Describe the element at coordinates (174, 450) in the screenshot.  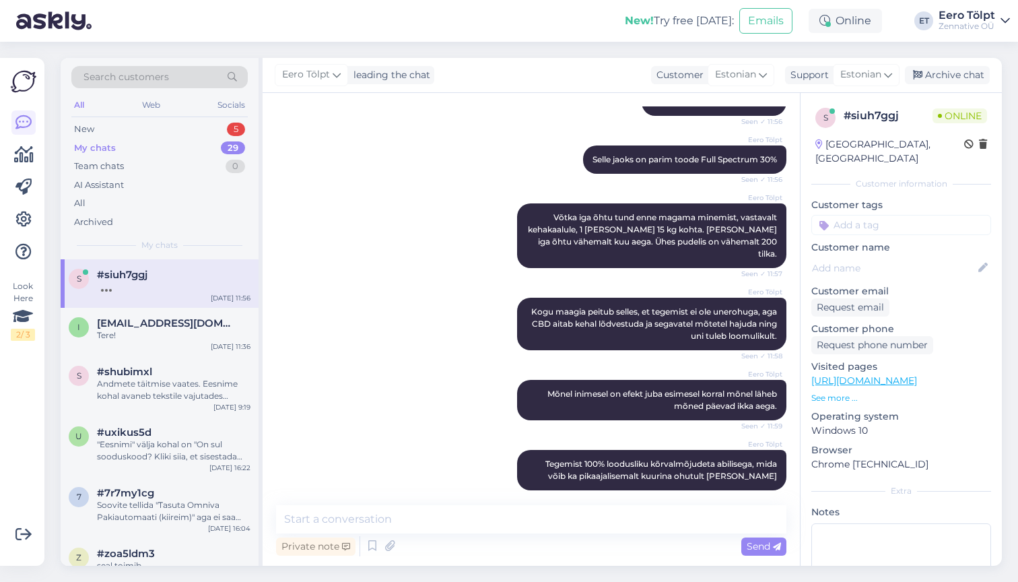
I see `div: "Eesnimi" välja kohal on "On sul sooduskood? Kliki siia, et sisestada oma kood"` at that location.